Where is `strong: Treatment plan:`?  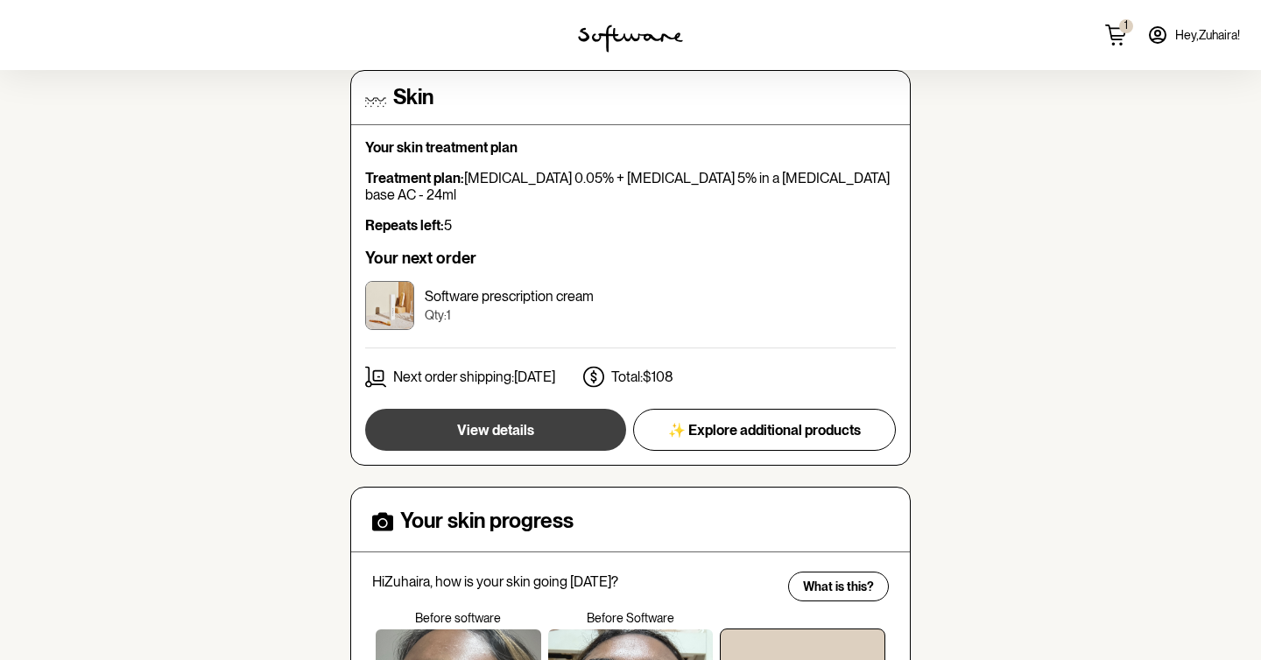
strong: Treatment plan: is located at coordinates (414, 178).